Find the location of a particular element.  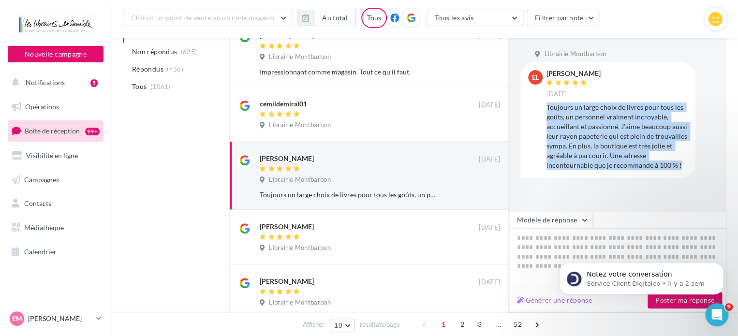

button: Nouvelle campagne is located at coordinates (56, 54).